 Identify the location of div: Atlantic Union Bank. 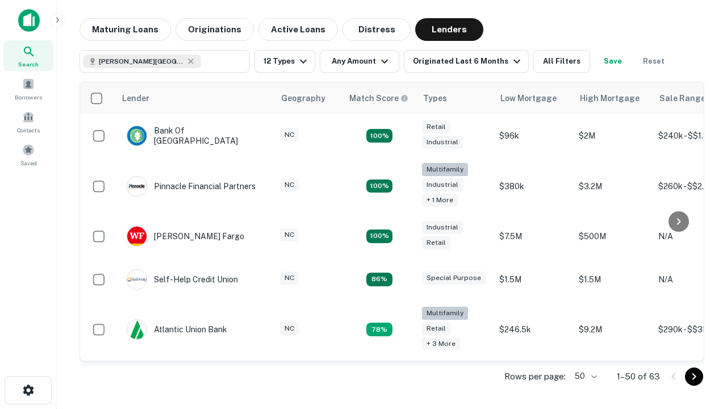
(177, 329).